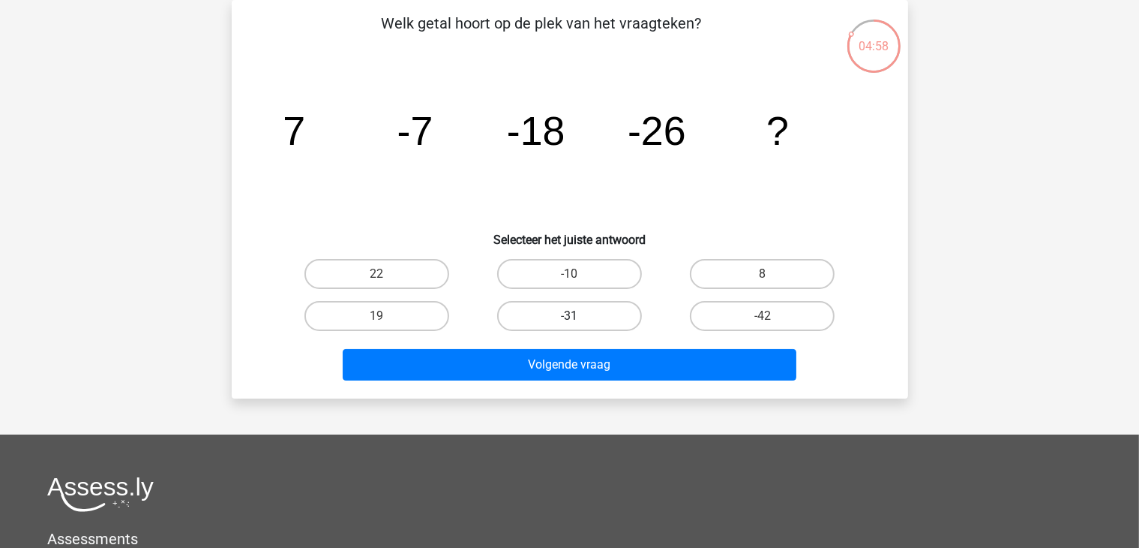 The height and width of the screenshot is (548, 1139). What do you see at coordinates (569, 316) in the screenshot?
I see `label: -31` at bounding box center [569, 316].